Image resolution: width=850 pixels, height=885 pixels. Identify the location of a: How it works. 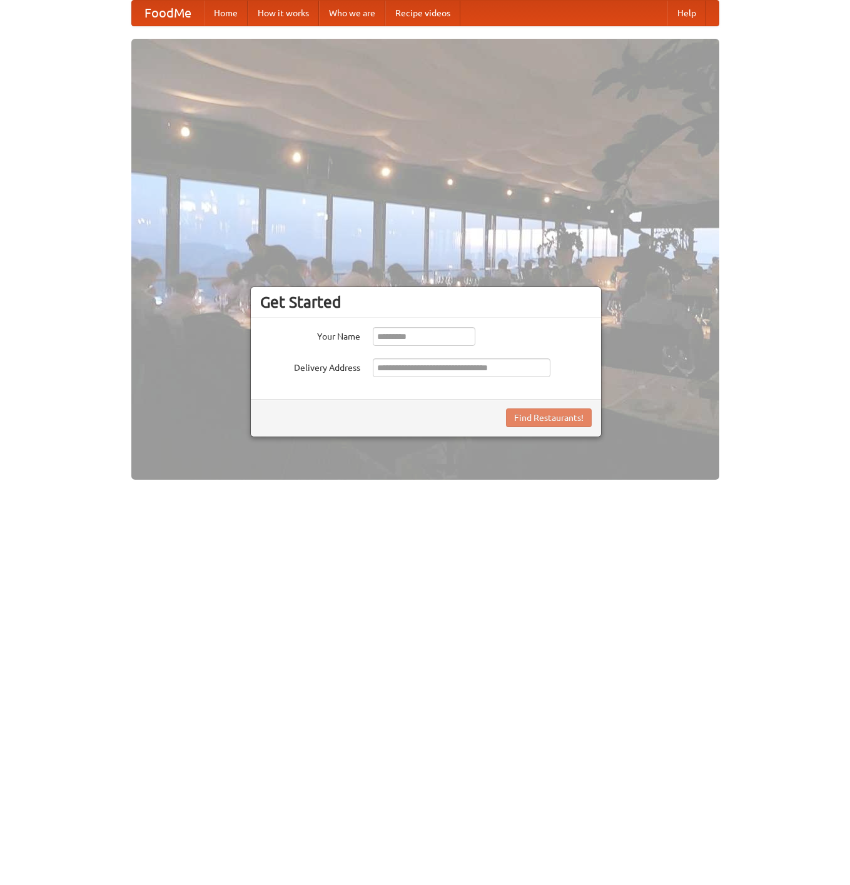
(283, 13).